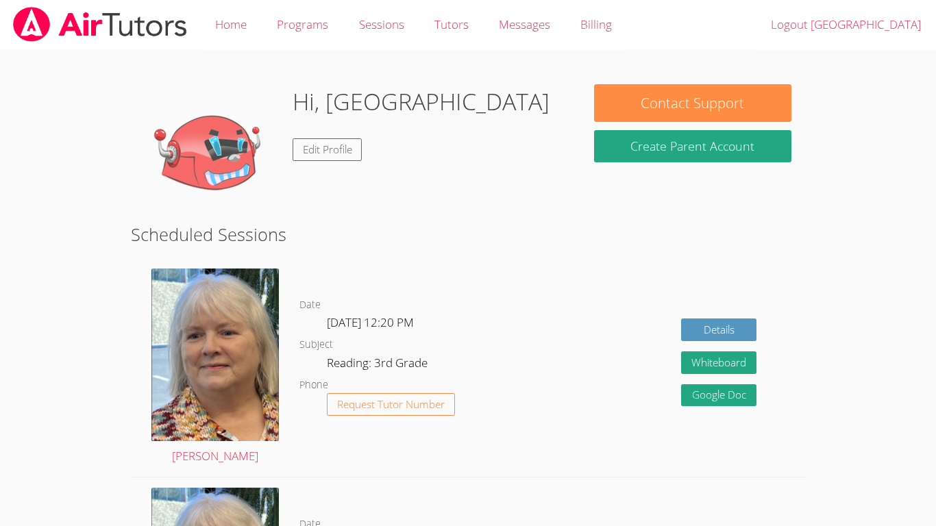 The image size is (936, 526). What do you see at coordinates (390, 404) in the screenshot?
I see `span: Request Tutor Number` at bounding box center [390, 404].